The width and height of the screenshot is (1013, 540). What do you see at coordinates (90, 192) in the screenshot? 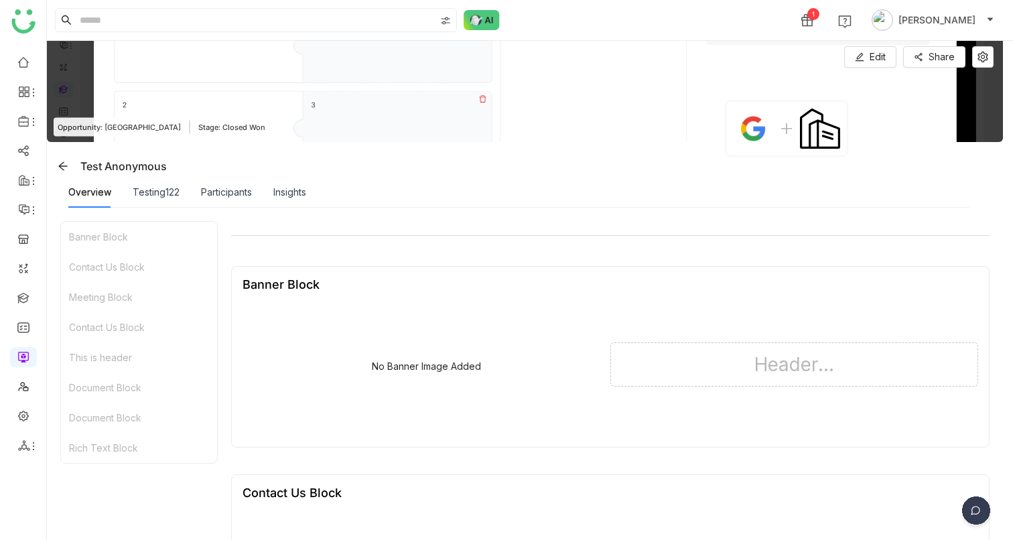
I see `div: Overview` at bounding box center [90, 192].